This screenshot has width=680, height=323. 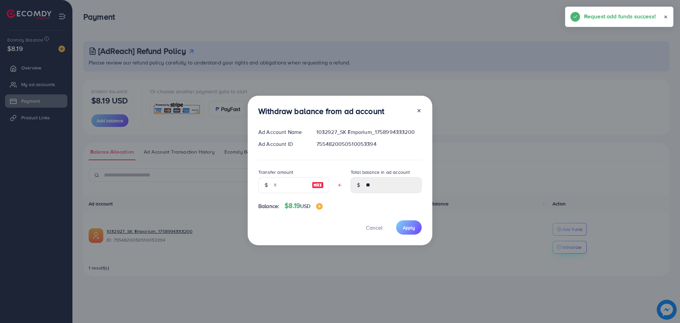 What do you see at coordinates (380, 172) in the screenshot?
I see `label: Total balance in ad account` at bounding box center [380, 172].